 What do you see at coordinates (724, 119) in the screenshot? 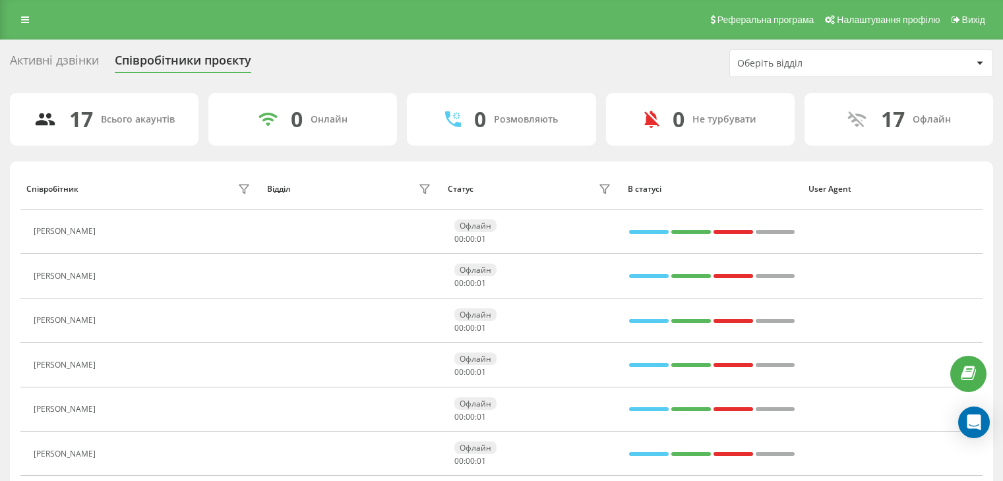
I see `div: Не турбувати` at bounding box center [724, 119].